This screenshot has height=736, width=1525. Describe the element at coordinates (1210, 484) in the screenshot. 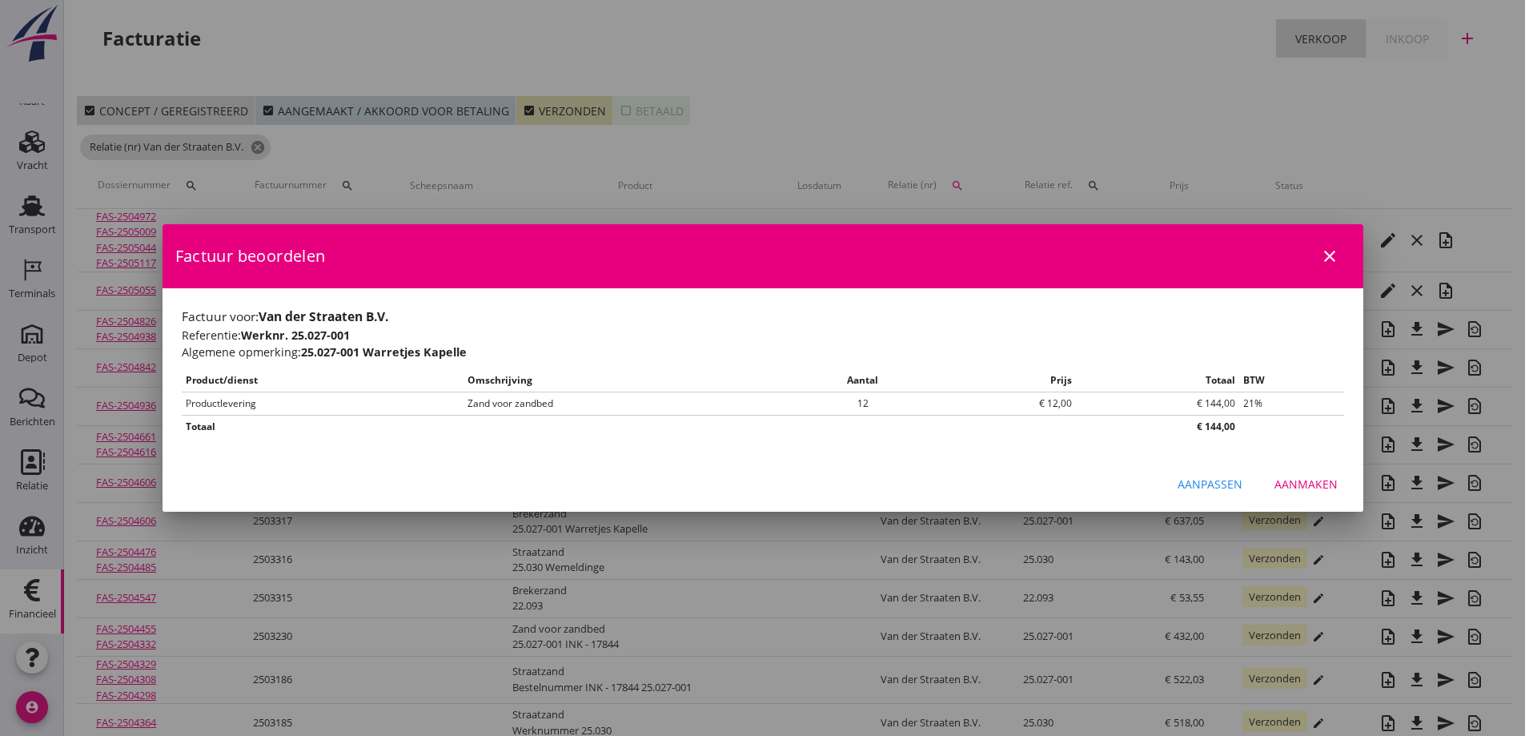

I see `div: Aanpassen` at that location.